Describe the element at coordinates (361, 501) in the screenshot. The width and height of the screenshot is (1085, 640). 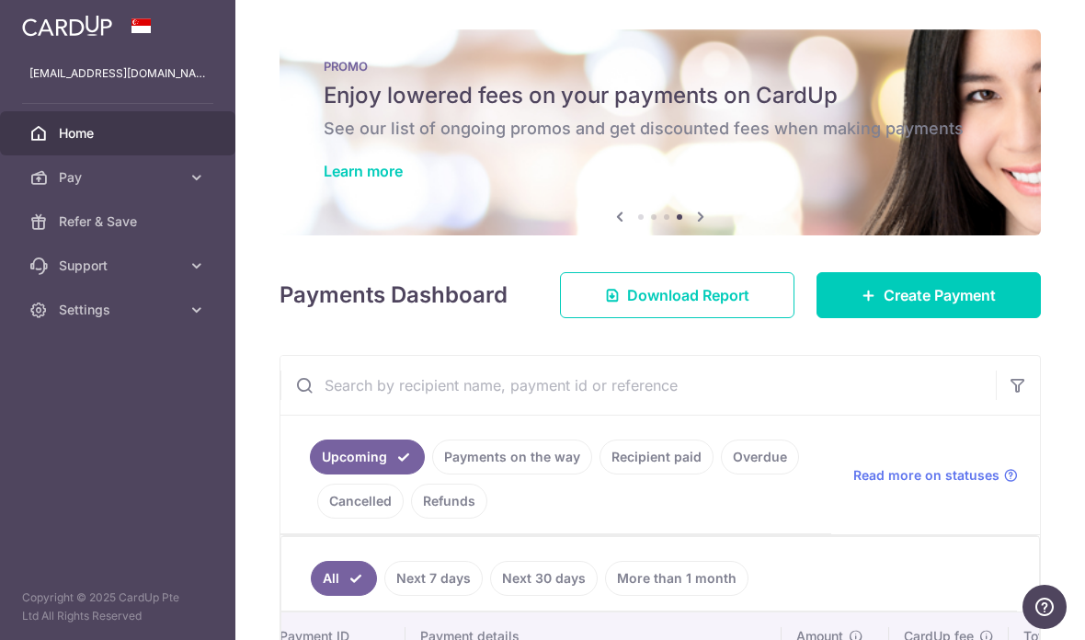
I see `a: Cancelled` at that location.